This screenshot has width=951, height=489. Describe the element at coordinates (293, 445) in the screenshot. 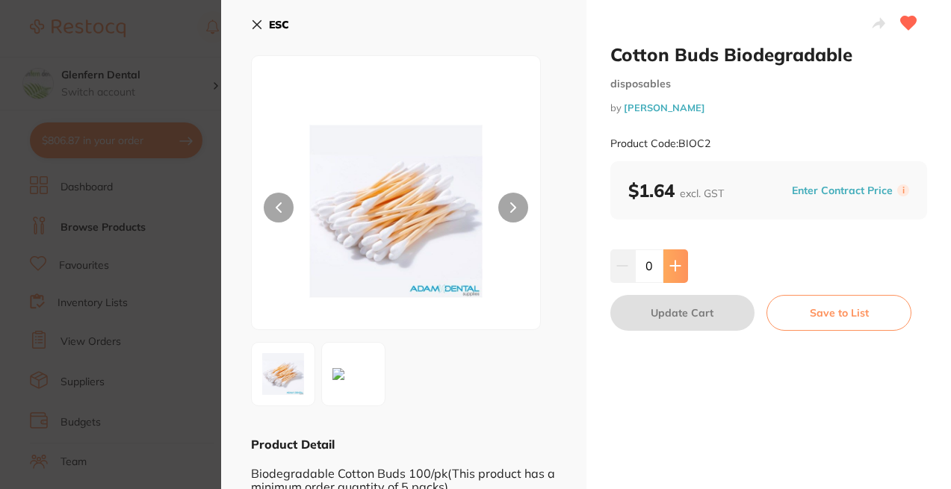

I see `b: Product Detail` at that location.